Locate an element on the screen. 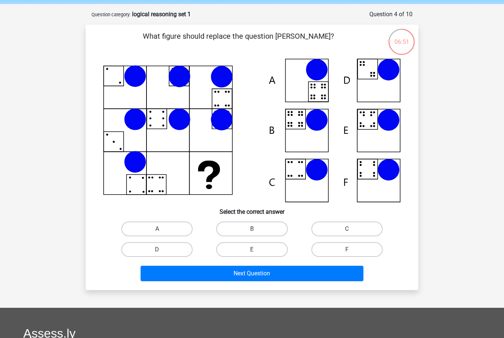 The width and height of the screenshot is (504, 338). div: Question 4 of 10 is located at coordinates (391, 14).